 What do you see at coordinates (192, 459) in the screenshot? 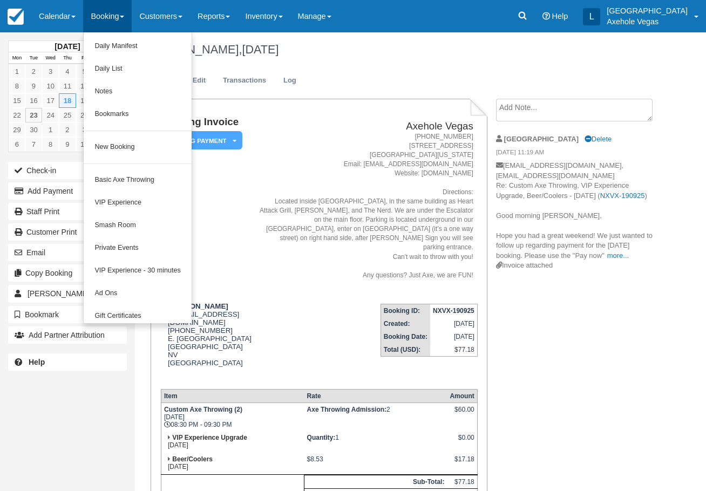
I see `strong: Beer/Coolers` at bounding box center [192, 459].